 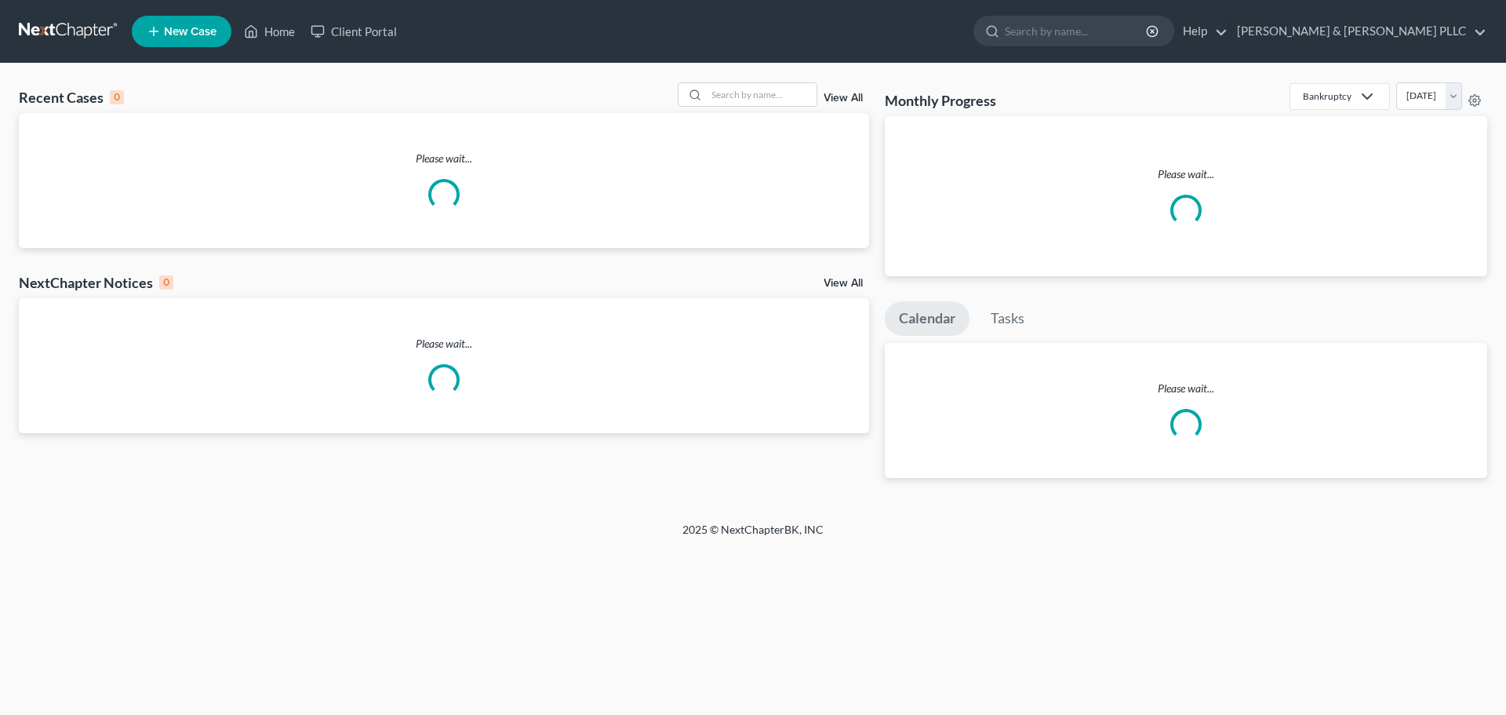 What do you see at coordinates (753, 536) in the screenshot?
I see `div: 2025 © NextChapterBK, INC` at bounding box center [753, 536].